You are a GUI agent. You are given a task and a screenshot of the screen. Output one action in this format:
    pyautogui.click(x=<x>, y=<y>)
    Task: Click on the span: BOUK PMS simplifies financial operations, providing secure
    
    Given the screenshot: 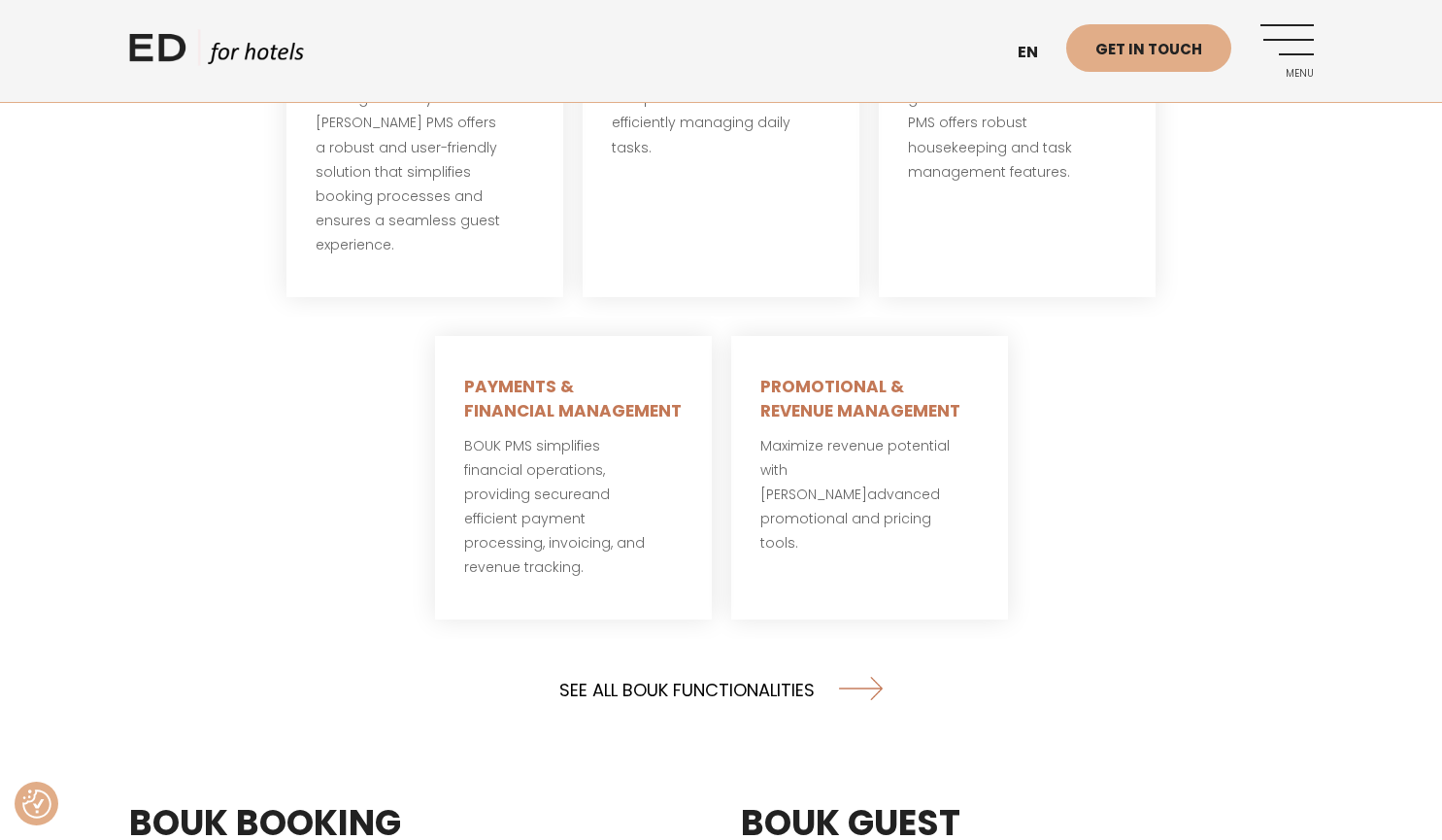 What is the action you would take?
    pyautogui.click(x=534, y=470)
    